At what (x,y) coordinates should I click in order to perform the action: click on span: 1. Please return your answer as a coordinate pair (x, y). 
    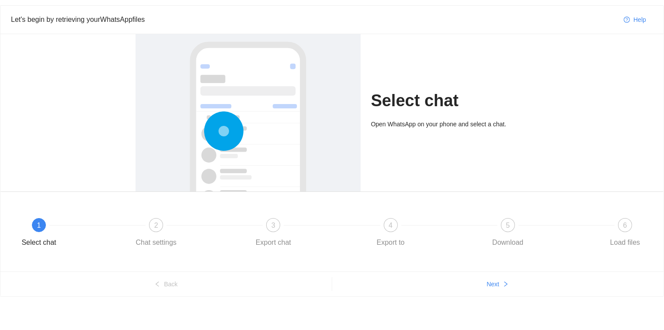
    Looking at the image, I should click on (39, 225).